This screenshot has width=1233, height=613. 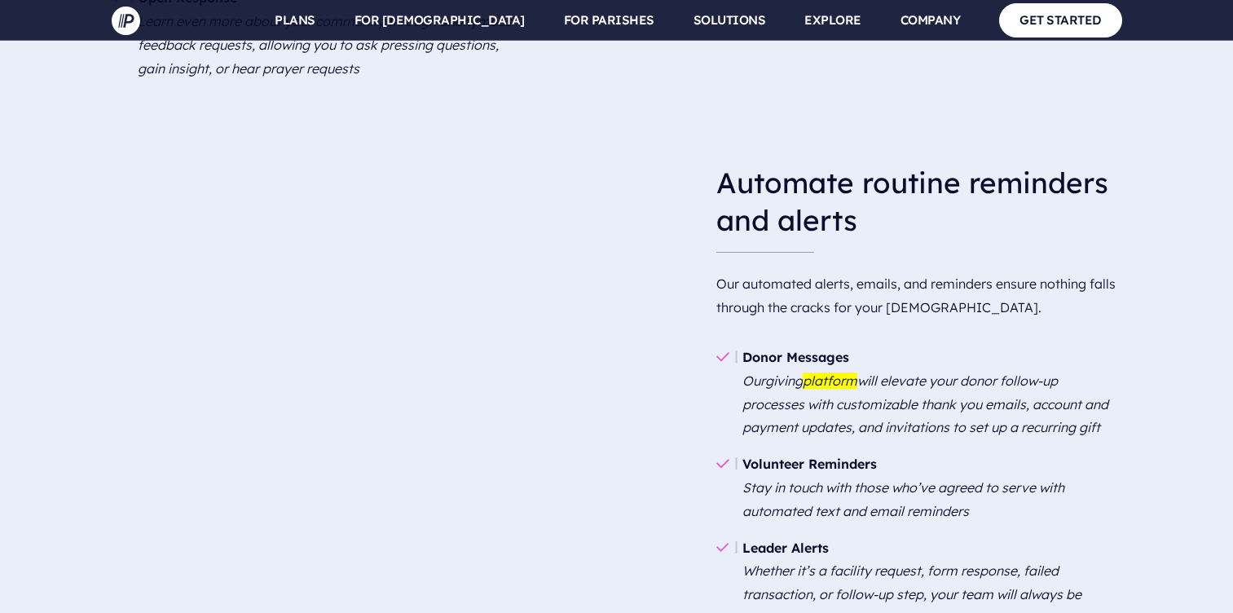 I want to click on b: Donor Messages, so click(x=796, y=357).